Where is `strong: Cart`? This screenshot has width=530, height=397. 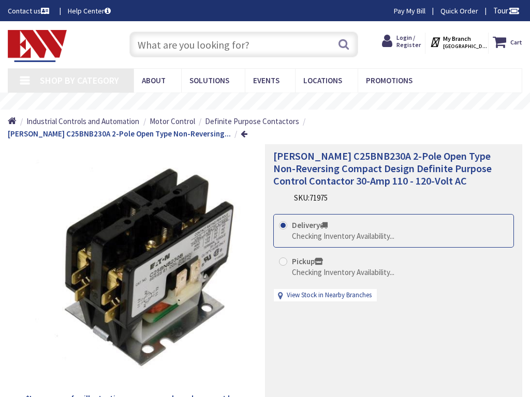
strong: Cart is located at coordinates (516, 42).